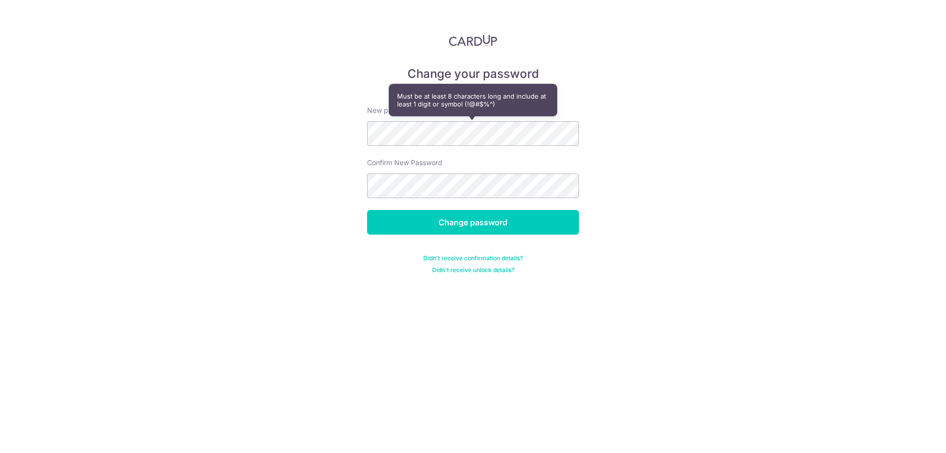 Image resolution: width=946 pixels, height=453 pixels. Describe the element at coordinates (473, 258) in the screenshot. I see `a: Didn't receive confirmation details?` at that location.